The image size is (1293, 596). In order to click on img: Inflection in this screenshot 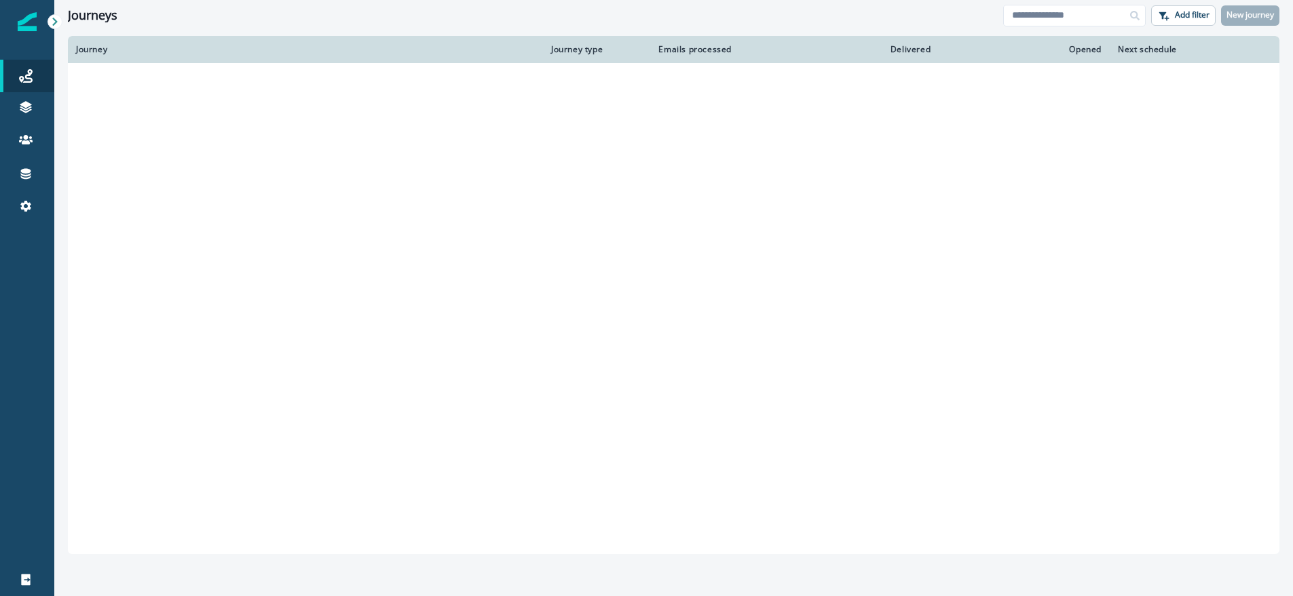, I will do `click(27, 22)`.